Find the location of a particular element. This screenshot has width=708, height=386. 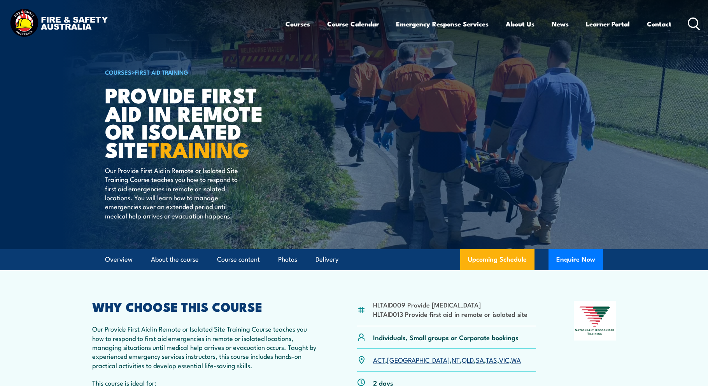

a: TAS is located at coordinates (491, 360).